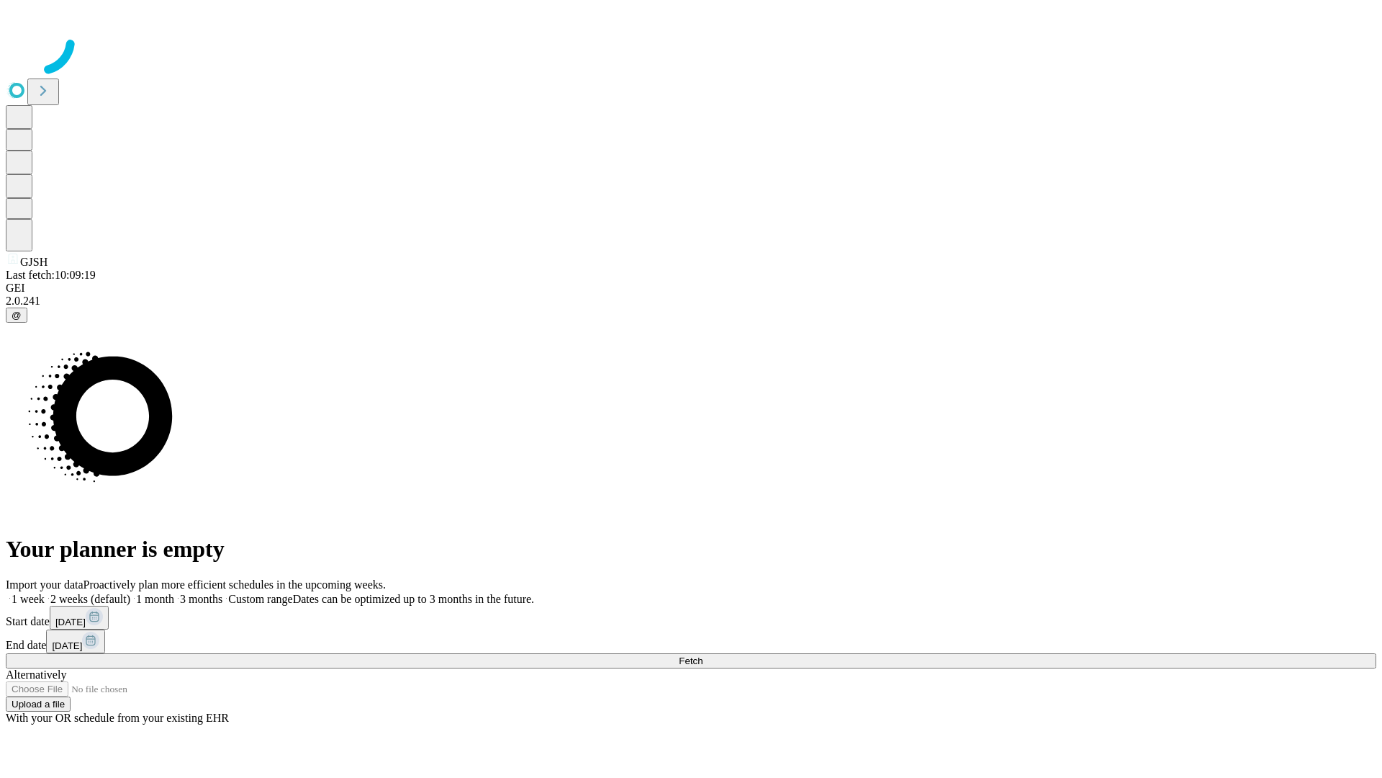 This screenshot has height=778, width=1382. What do you see at coordinates (260, 598) in the screenshot?
I see `span: Custom range` at bounding box center [260, 598].